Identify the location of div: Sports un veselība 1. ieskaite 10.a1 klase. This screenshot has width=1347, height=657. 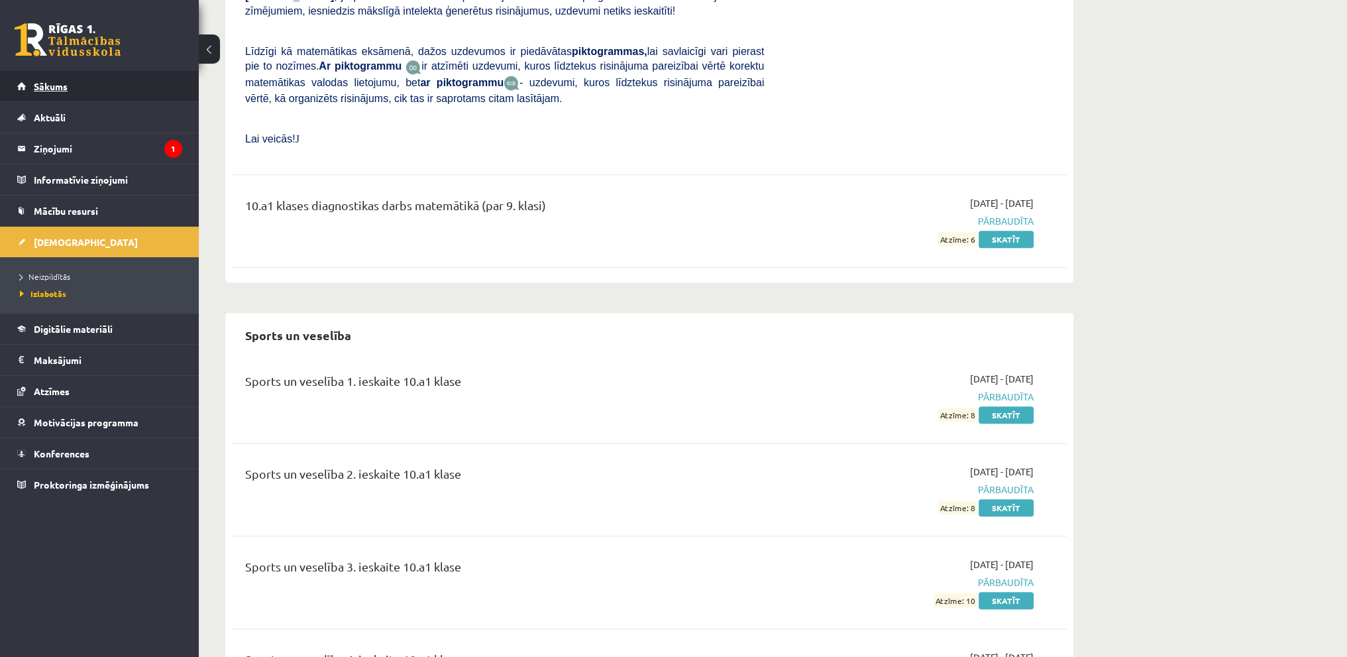
(504, 384).